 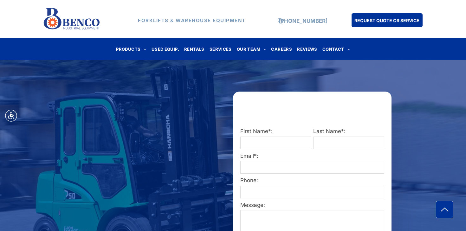 I want to click on a: RENTALS, so click(x=194, y=49).